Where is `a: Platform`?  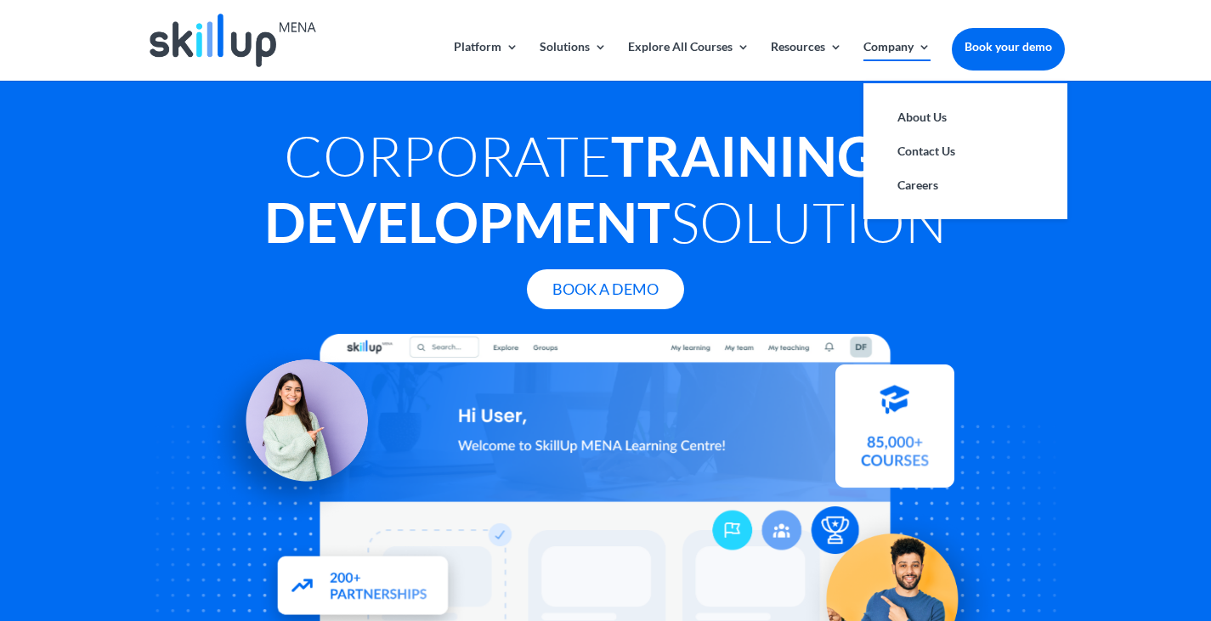
a: Platform is located at coordinates (486, 60).